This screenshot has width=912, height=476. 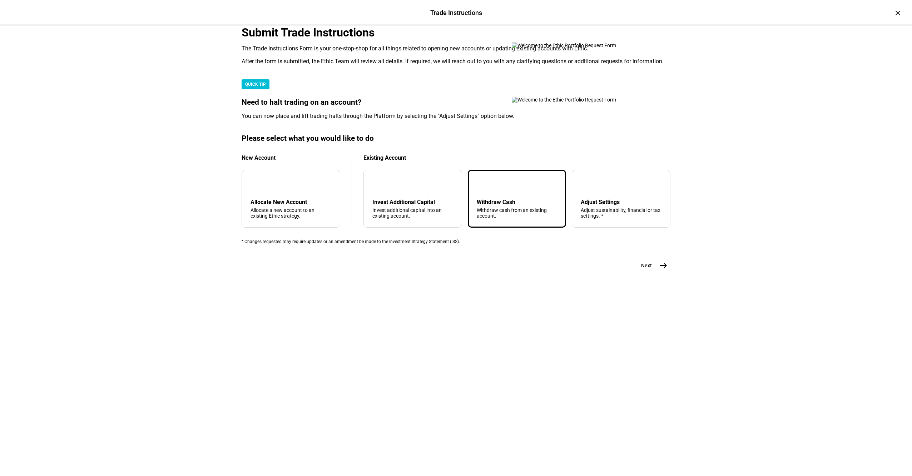 What do you see at coordinates (621, 202) in the screenshot?
I see `div: Adjust Settings` at bounding box center [621, 202].